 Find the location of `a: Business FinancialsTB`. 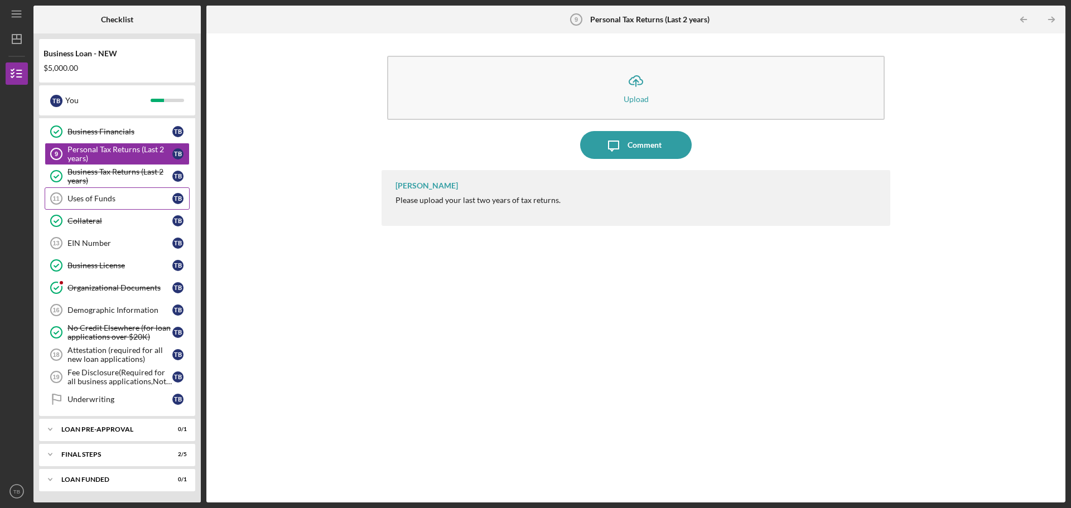

a: Business FinancialsTB is located at coordinates (117, 132).